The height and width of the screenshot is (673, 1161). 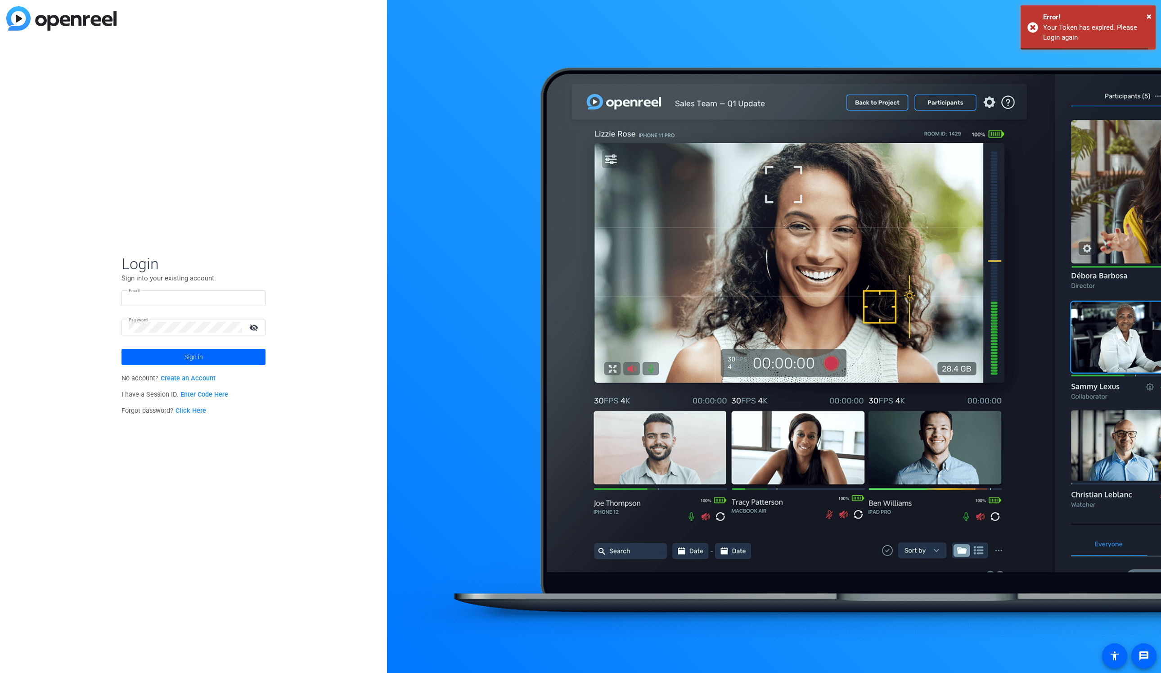 What do you see at coordinates (255, 327) in the screenshot?
I see `mat-icon: visibility_off` at bounding box center [255, 327].